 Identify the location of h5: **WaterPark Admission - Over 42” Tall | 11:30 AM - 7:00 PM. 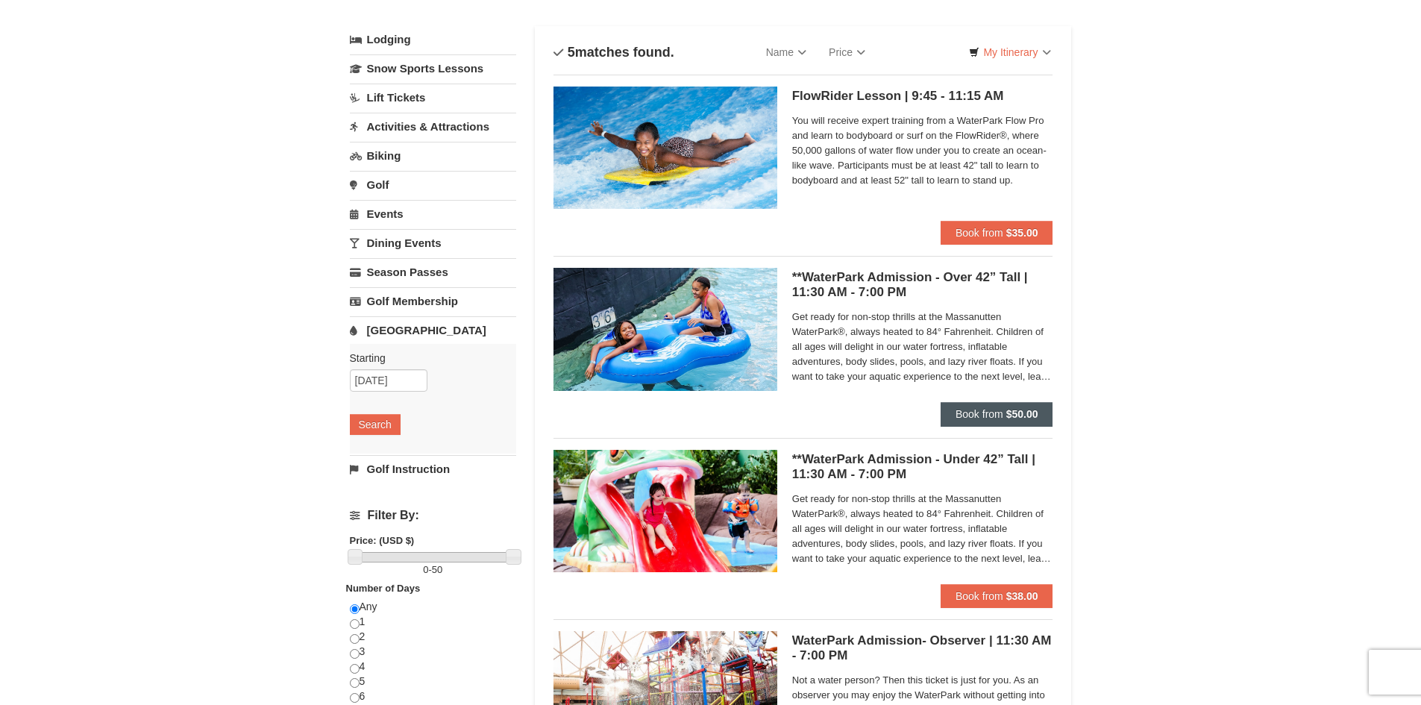
(923, 285).